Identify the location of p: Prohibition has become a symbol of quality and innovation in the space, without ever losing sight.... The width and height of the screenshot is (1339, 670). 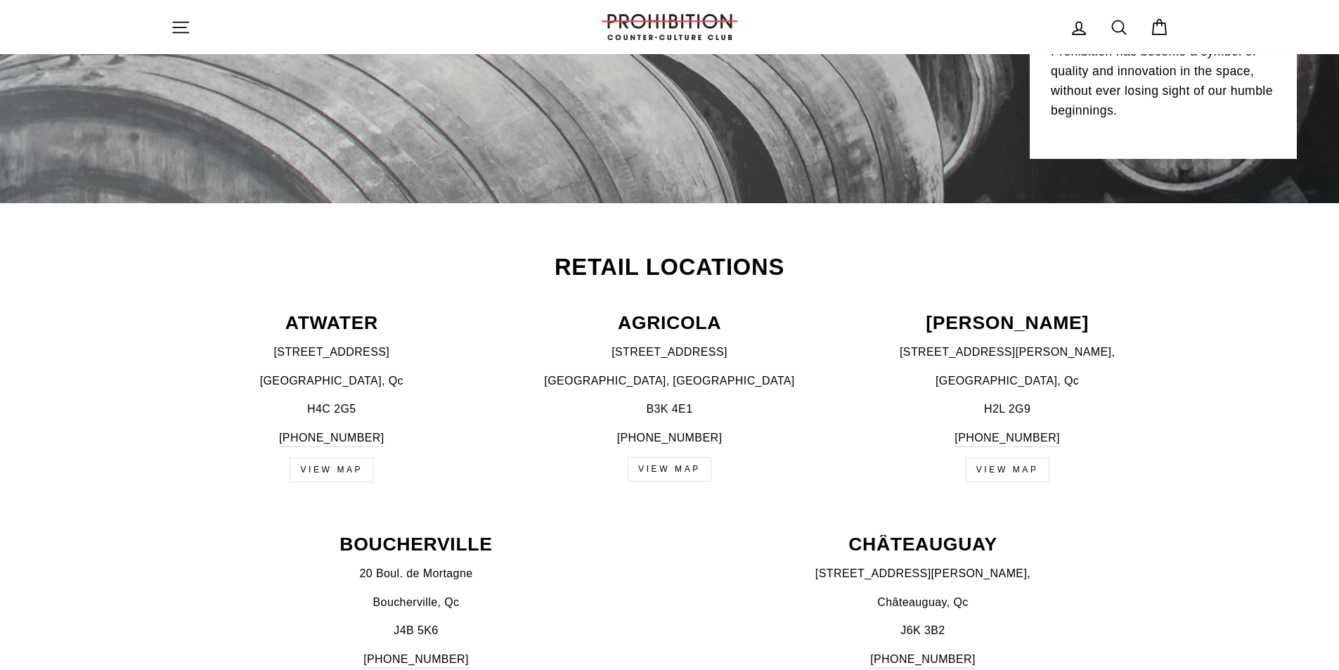
(1163, 81).